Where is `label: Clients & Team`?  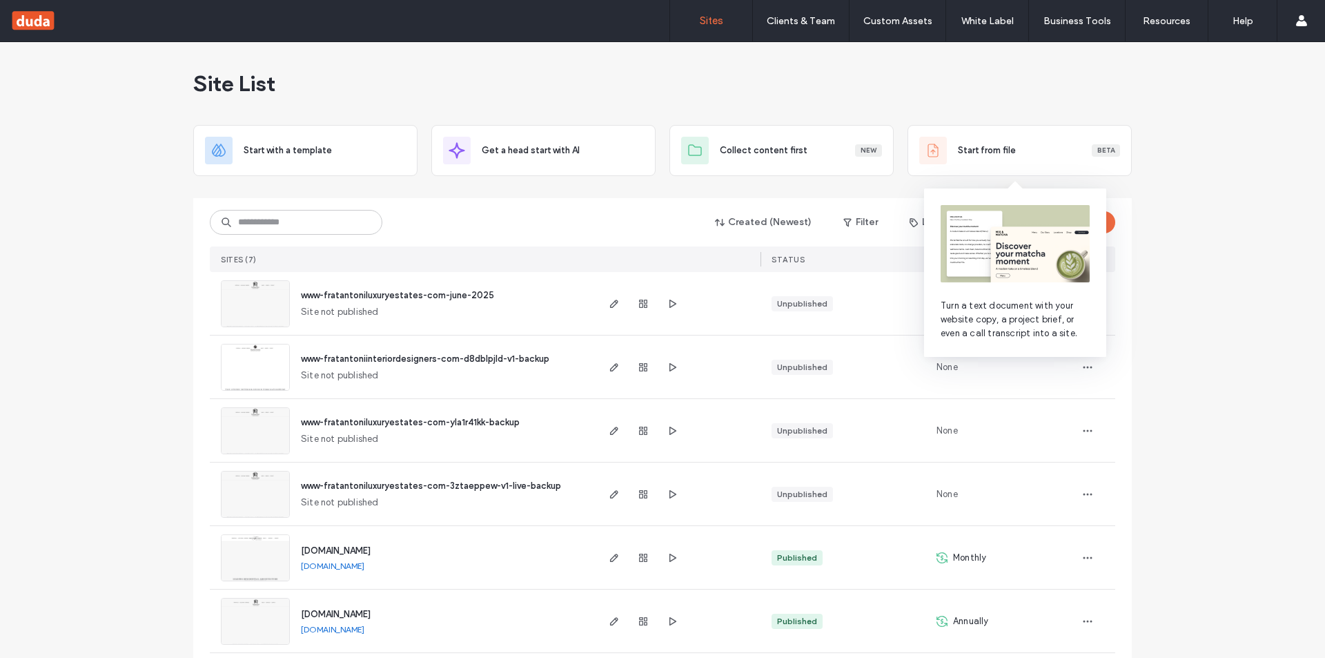 label: Clients & Team is located at coordinates (801, 21).